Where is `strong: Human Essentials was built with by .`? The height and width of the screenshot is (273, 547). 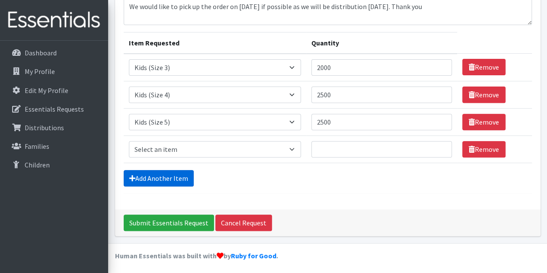
strong: Human Essentials was built with by . is located at coordinates (196, 255).